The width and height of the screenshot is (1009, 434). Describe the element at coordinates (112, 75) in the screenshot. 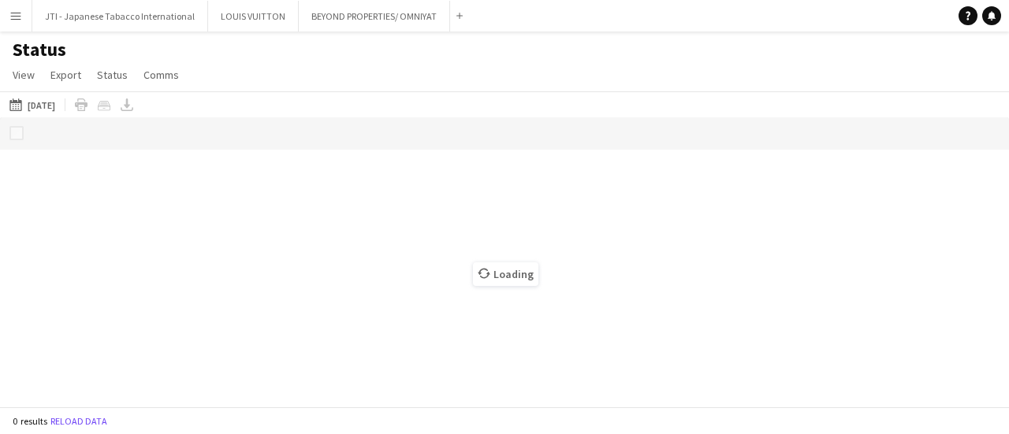

I see `a: Status` at that location.